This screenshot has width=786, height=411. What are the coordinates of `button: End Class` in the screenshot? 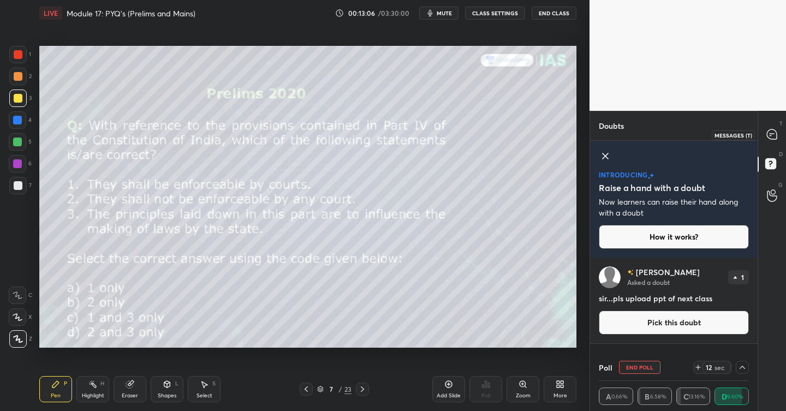 It's located at (554, 13).